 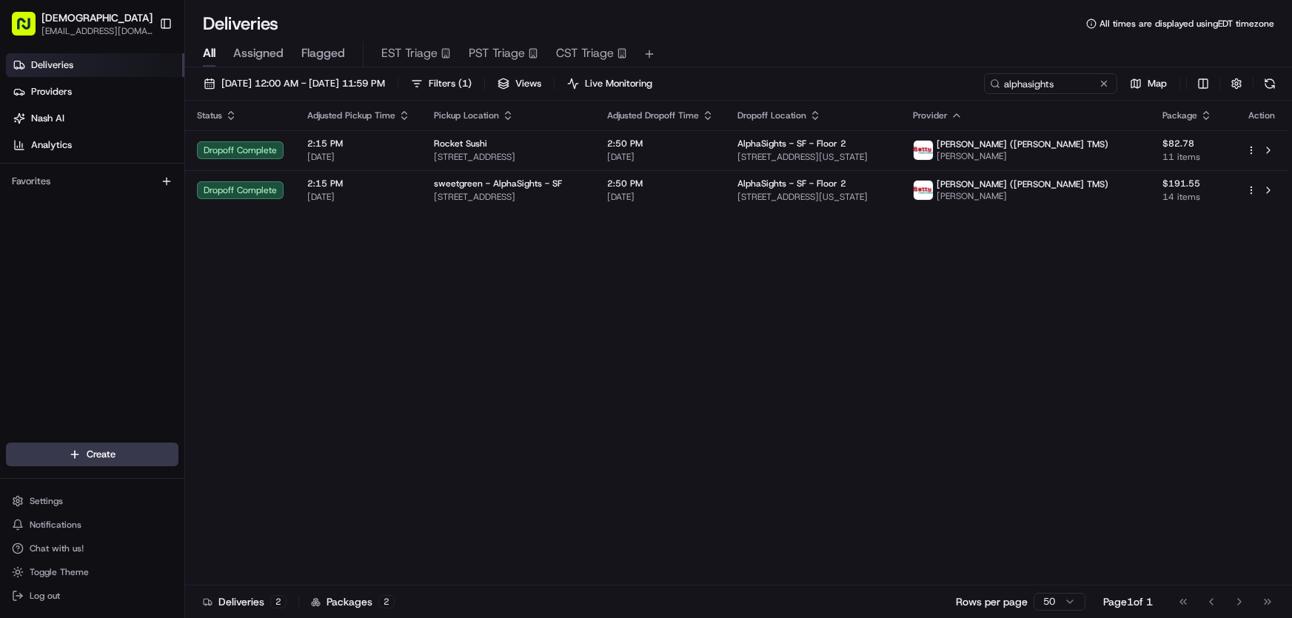 I want to click on span: All times are displayed using EDT timezone, so click(x=1187, y=24).